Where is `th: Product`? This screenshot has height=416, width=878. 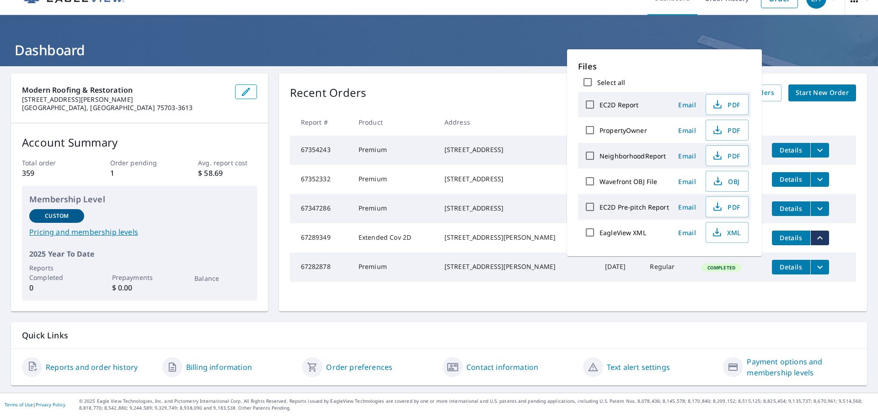
th: Product is located at coordinates (394, 122).